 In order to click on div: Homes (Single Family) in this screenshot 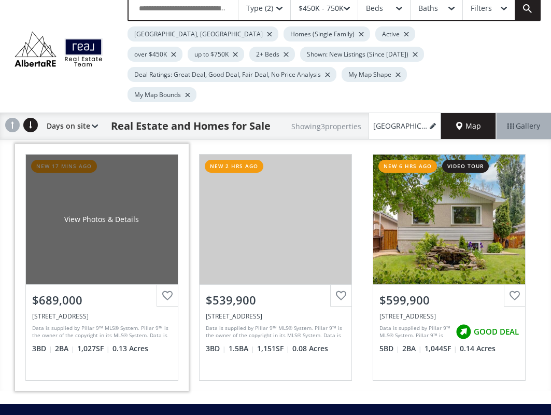, I will do `click(327, 34)`.